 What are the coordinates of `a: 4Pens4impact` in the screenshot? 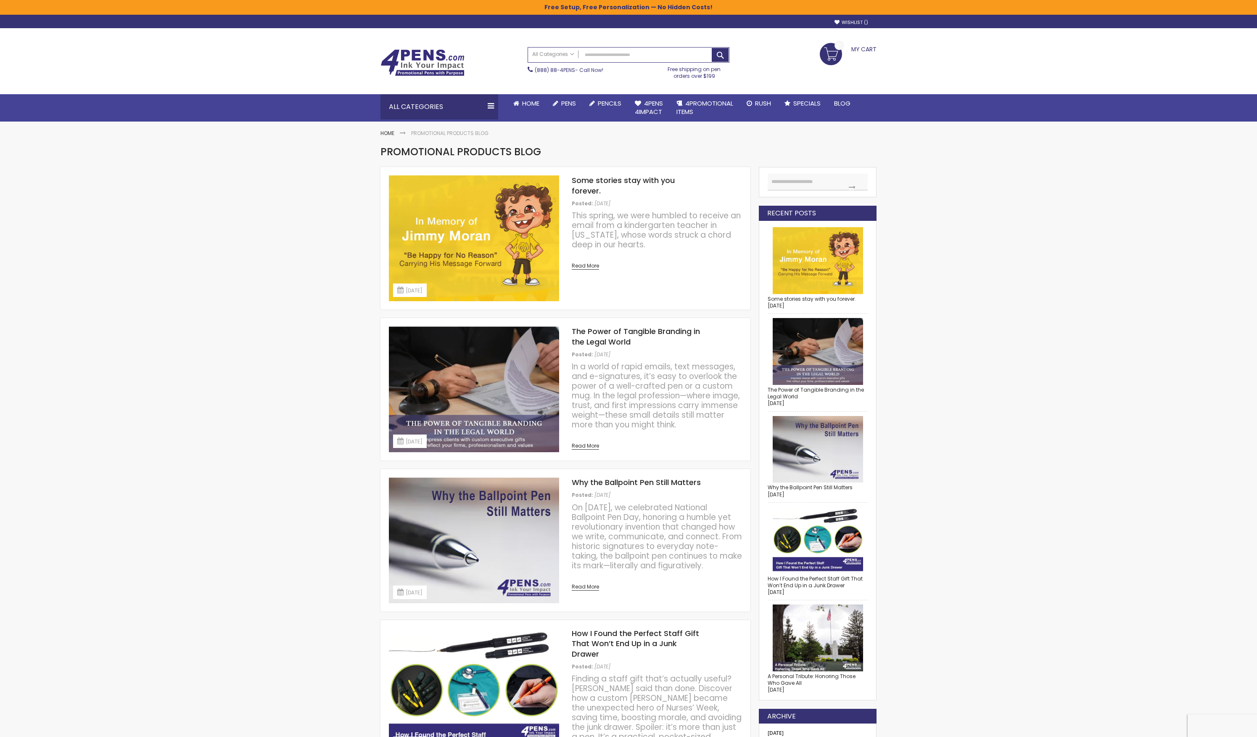 It's located at (649, 108).